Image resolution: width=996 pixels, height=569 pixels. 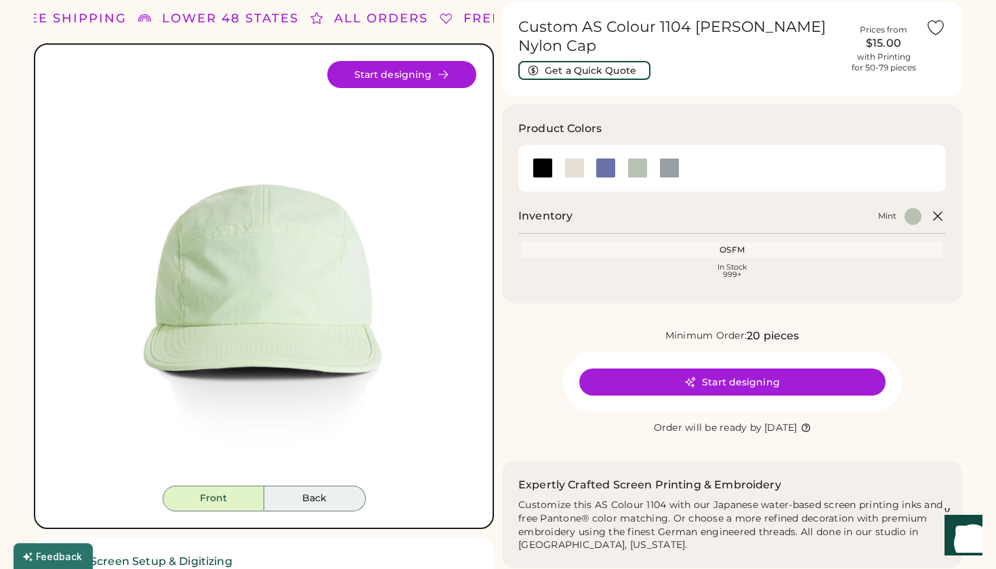 What do you see at coordinates (732, 250) in the screenshot?
I see `div: OSFM` at bounding box center [732, 250].